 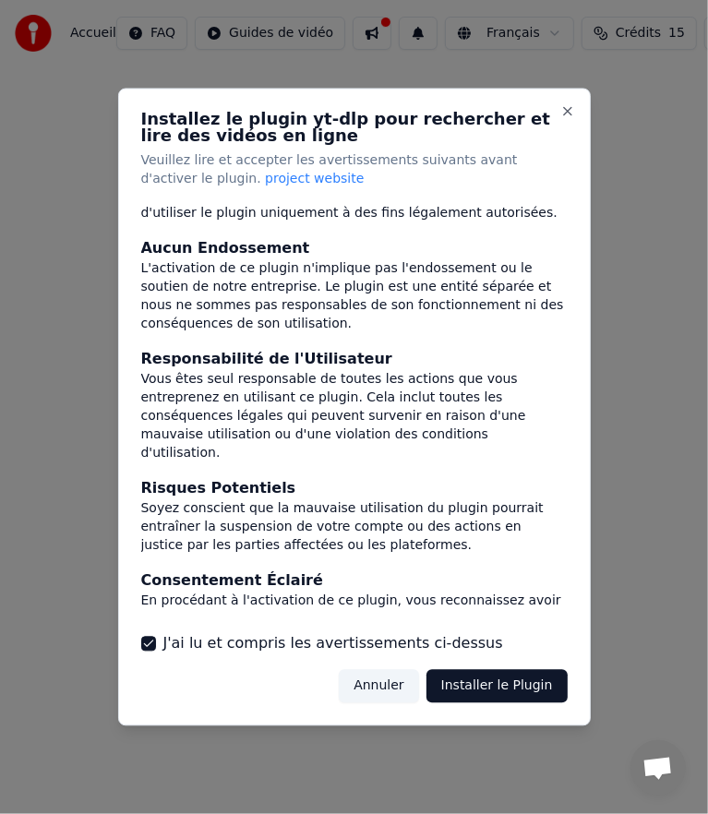 What do you see at coordinates (354, 527) in the screenshot?
I see `div: Soyez conscient que la mauvaise utilisation du plugin pourrait entraîner la suspension de votre c...` at bounding box center [354, 527].